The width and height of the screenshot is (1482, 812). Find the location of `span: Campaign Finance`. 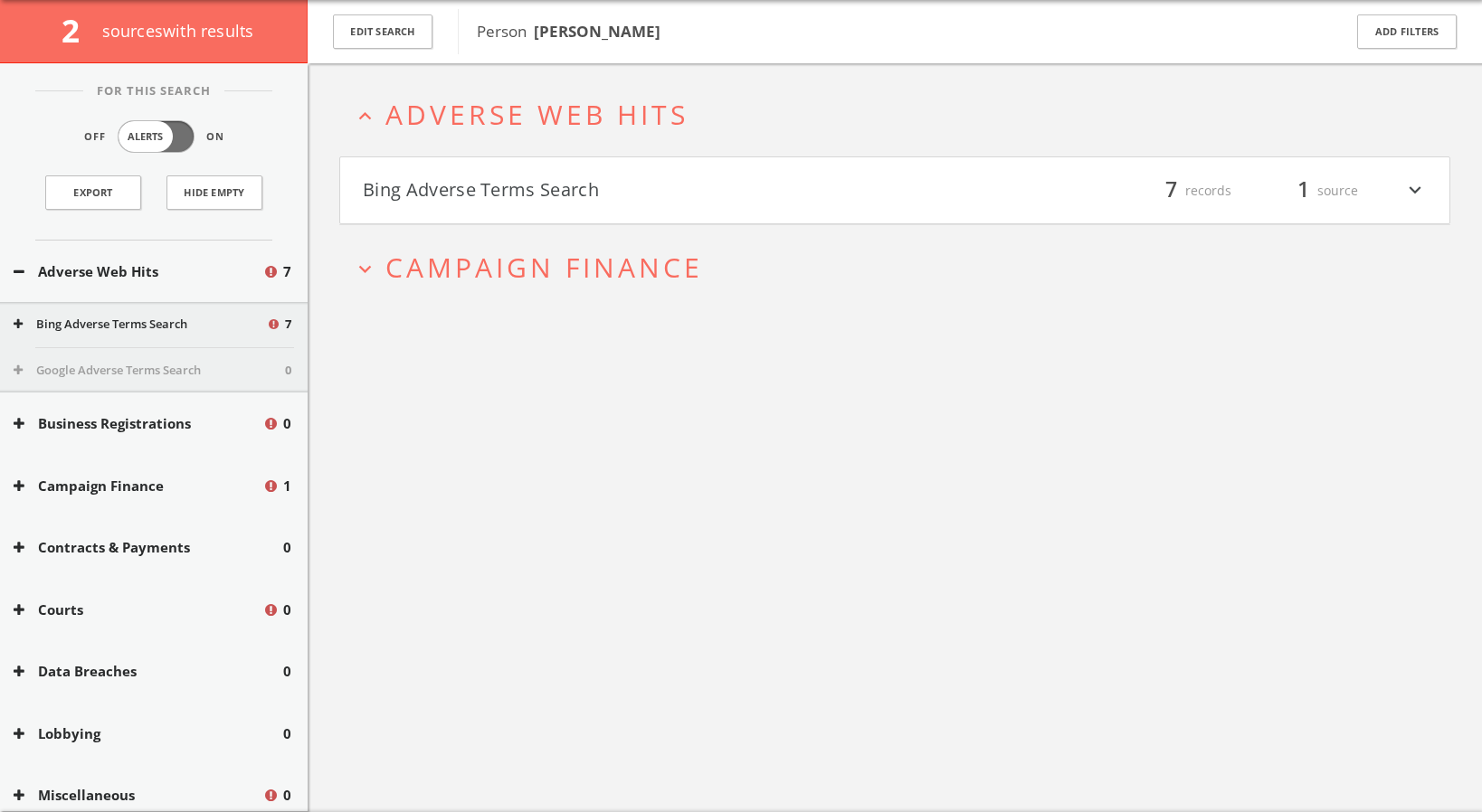

span: Campaign Finance is located at coordinates (544, 267).